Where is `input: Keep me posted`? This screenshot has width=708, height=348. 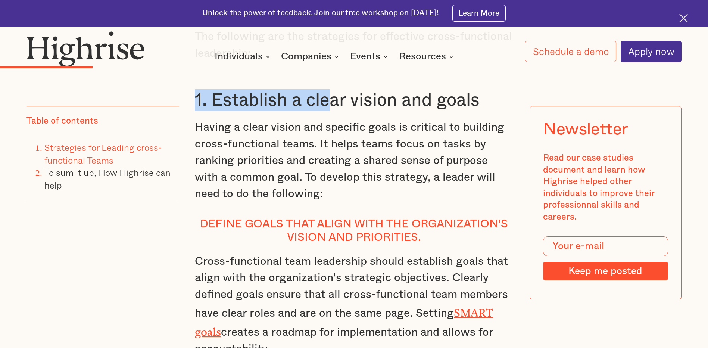 input: Keep me posted is located at coordinates (605, 271).